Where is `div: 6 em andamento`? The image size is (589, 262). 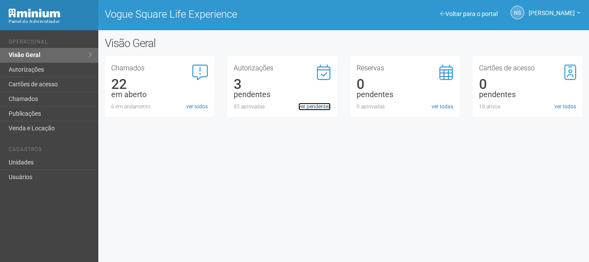
div: 6 em andamento is located at coordinates (159, 106).